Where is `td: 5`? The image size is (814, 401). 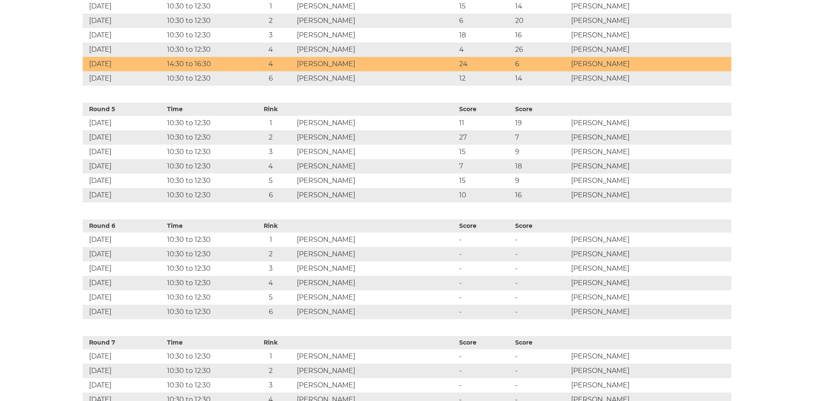
td: 5 is located at coordinates (270, 297).